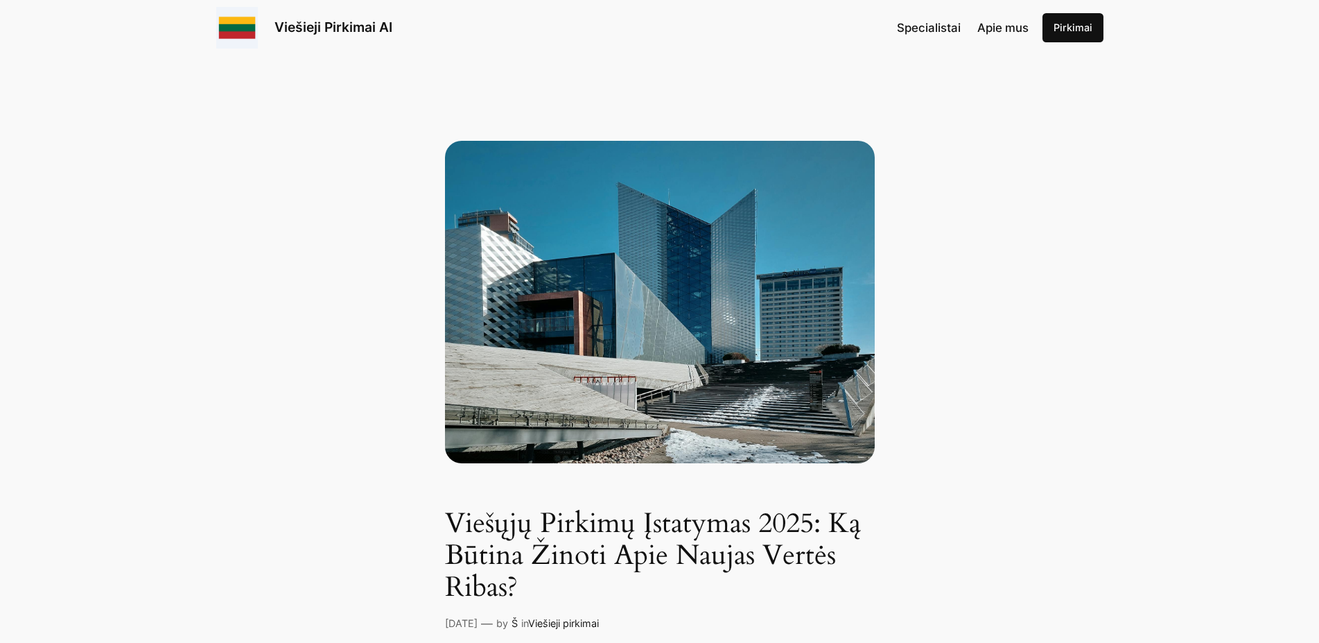 The width and height of the screenshot is (1319, 643). What do you see at coordinates (564, 623) in the screenshot?
I see `a: Viešieji pirkimai` at bounding box center [564, 623].